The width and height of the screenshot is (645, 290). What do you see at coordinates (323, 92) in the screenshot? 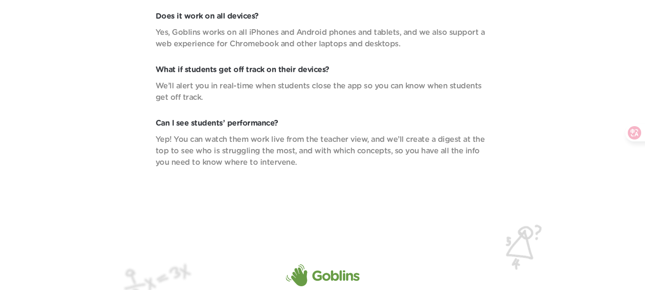
I see `p: We’ll alert you in real-time when students close the app so you can know when students get off tr...` at bounding box center [323, 92].